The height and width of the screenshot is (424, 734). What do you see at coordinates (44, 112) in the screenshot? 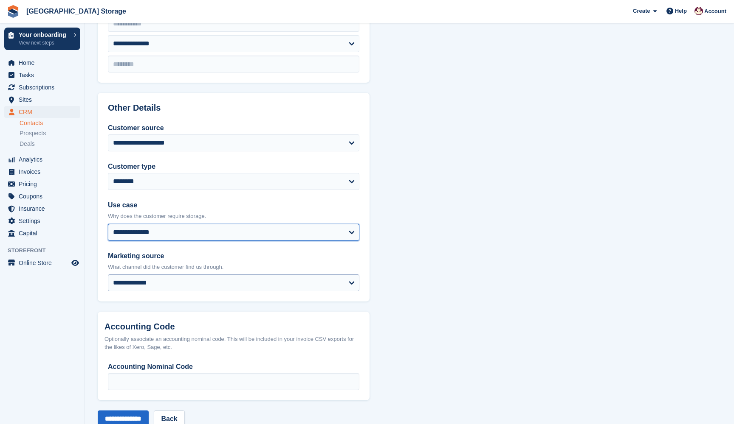
I see `span: CRM` at bounding box center [44, 112].